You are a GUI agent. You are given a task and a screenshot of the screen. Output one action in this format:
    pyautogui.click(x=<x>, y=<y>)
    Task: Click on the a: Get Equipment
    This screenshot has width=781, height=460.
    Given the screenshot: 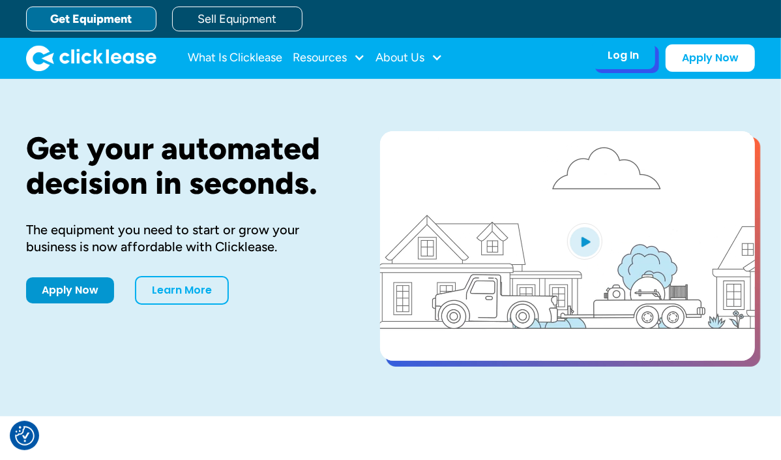 What is the action you would take?
    pyautogui.click(x=91, y=19)
    